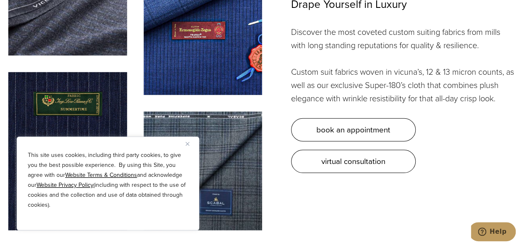  I want to click on span: book an appointment, so click(354, 130).